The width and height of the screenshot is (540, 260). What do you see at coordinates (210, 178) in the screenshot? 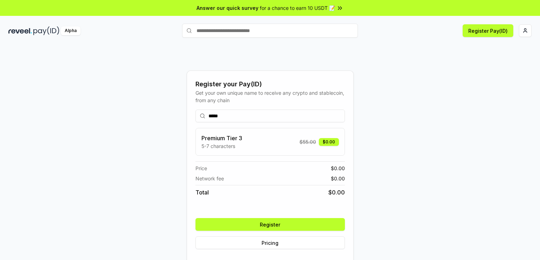
I see `span: Network fee` at bounding box center [210, 178].